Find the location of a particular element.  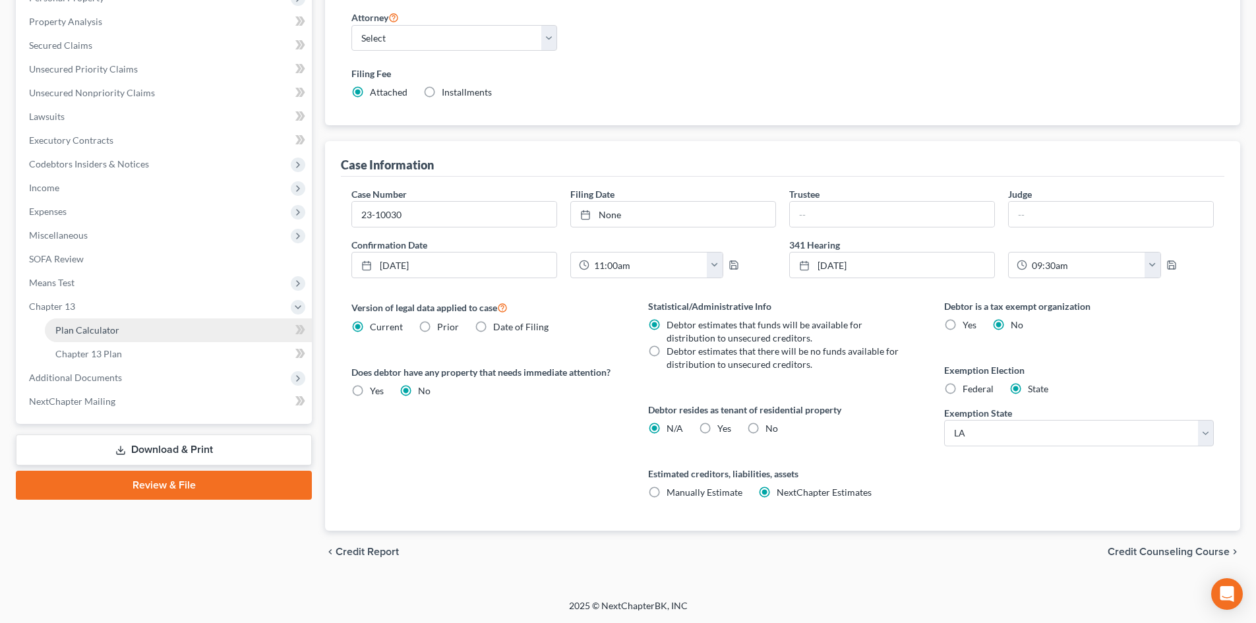

button: Credit Counseling Course chevron_right is located at coordinates (1174, 552).